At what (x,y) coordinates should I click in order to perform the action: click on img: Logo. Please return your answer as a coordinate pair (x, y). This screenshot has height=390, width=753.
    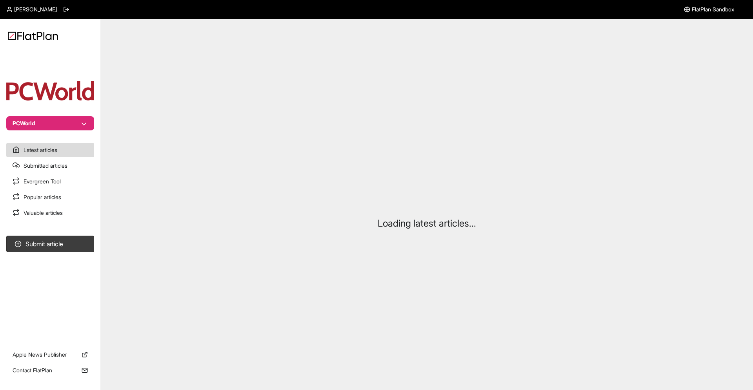
    Looking at the image, I should click on (33, 36).